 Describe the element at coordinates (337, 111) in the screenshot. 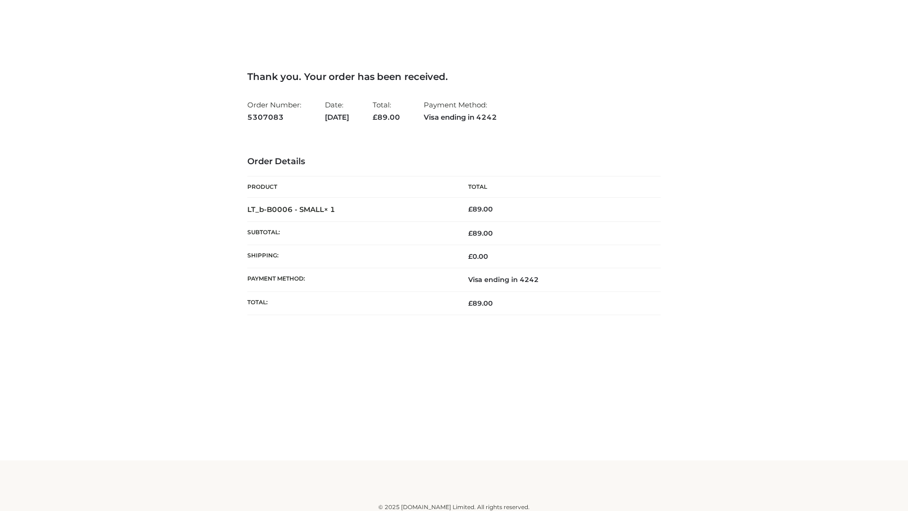

I see `li: Date:` at that location.